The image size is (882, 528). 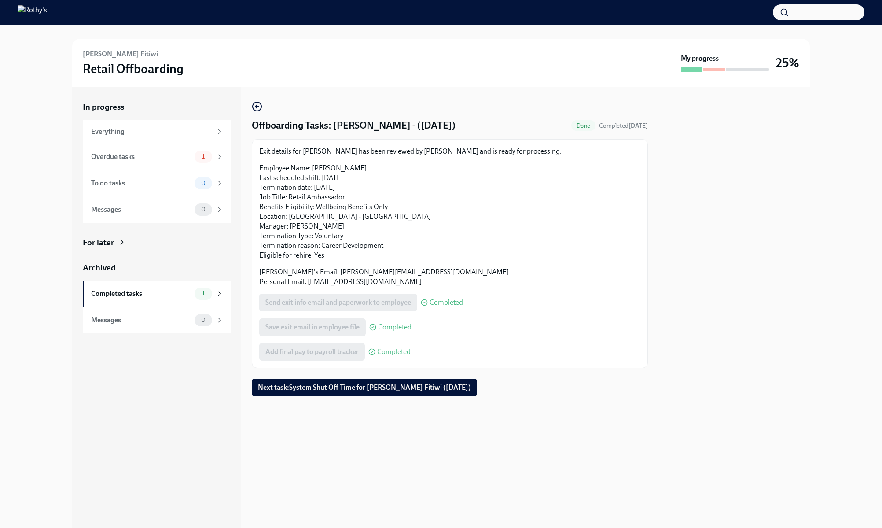 What do you see at coordinates (157, 107) in the screenshot?
I see `div: In progress` at bounding box center [157, 107].